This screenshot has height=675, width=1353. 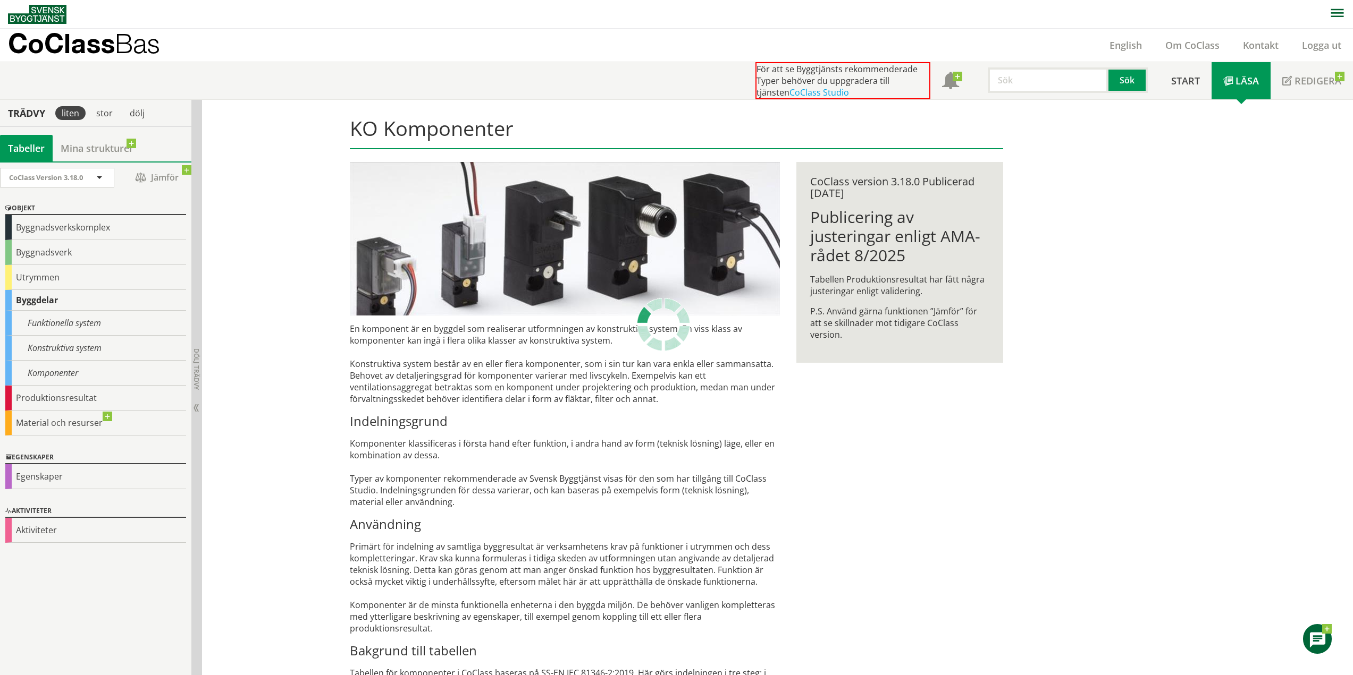 I want to click on div: För att se Byggtjänsts rekommenderade Typer behöver du uppgradera till tjänsten, so click(x=842, y=81).